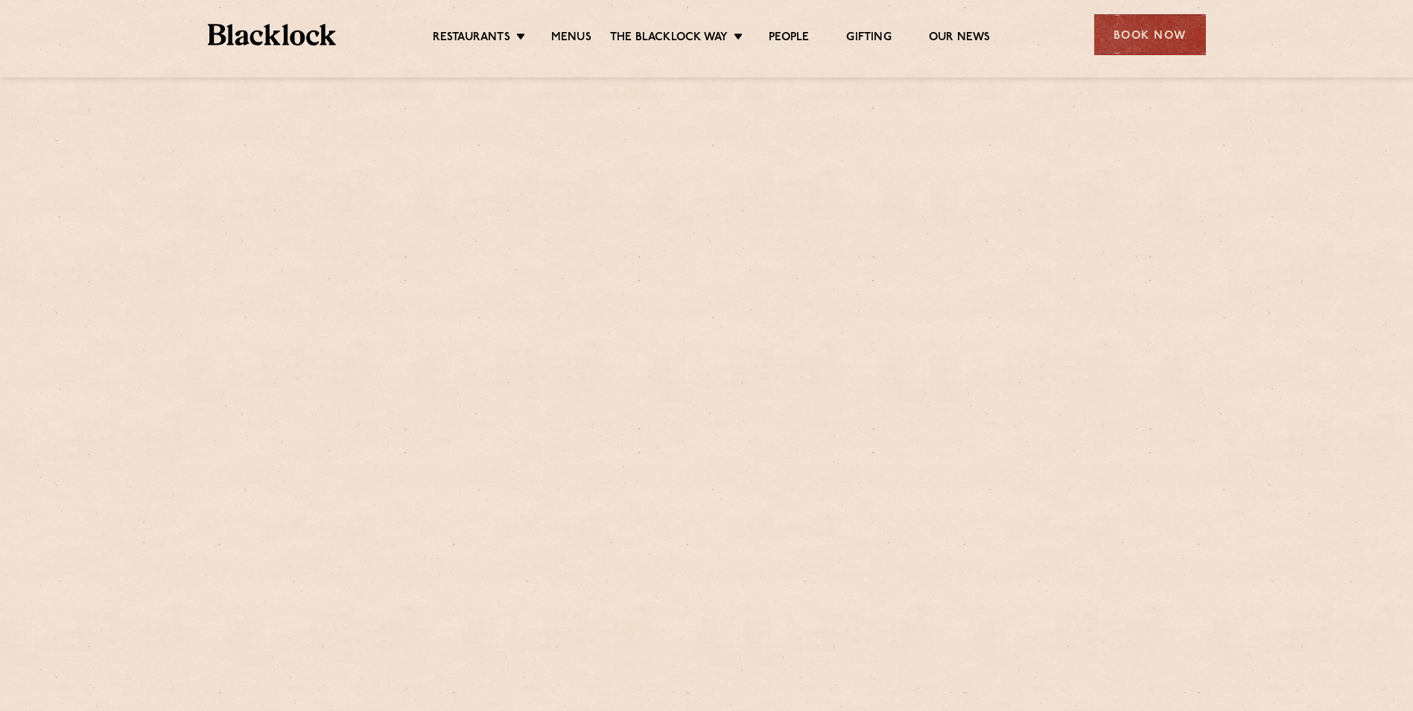  What do you see at coordinates (669, 39) in the screenshot?
I see `a: The Blacklock Way` at bounding box center [669, 39].